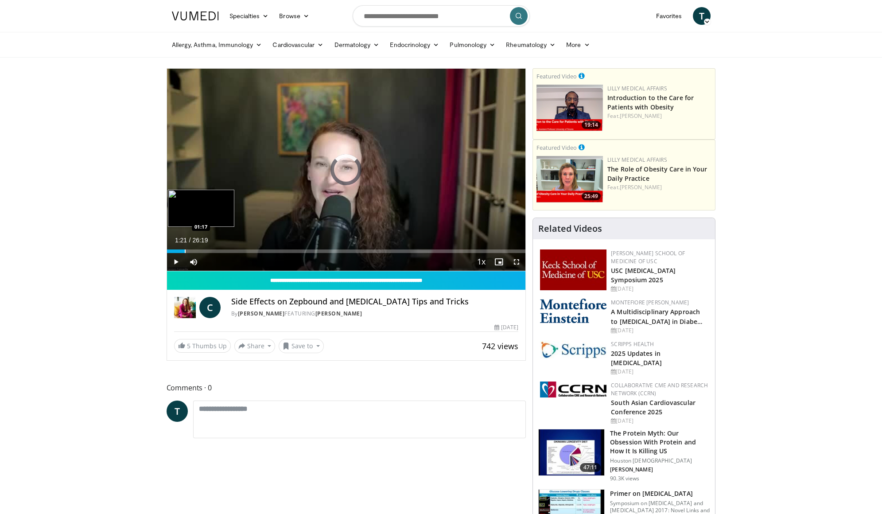  Describe the element at coordinates (573, 270) in the screenshot. I see `img: 7b941f1f-d101-407a-8bfa-07bd47db01ba.png.150x105_q85_autocrop_double_scale_upscale_version-0.2.jpg` at that location.